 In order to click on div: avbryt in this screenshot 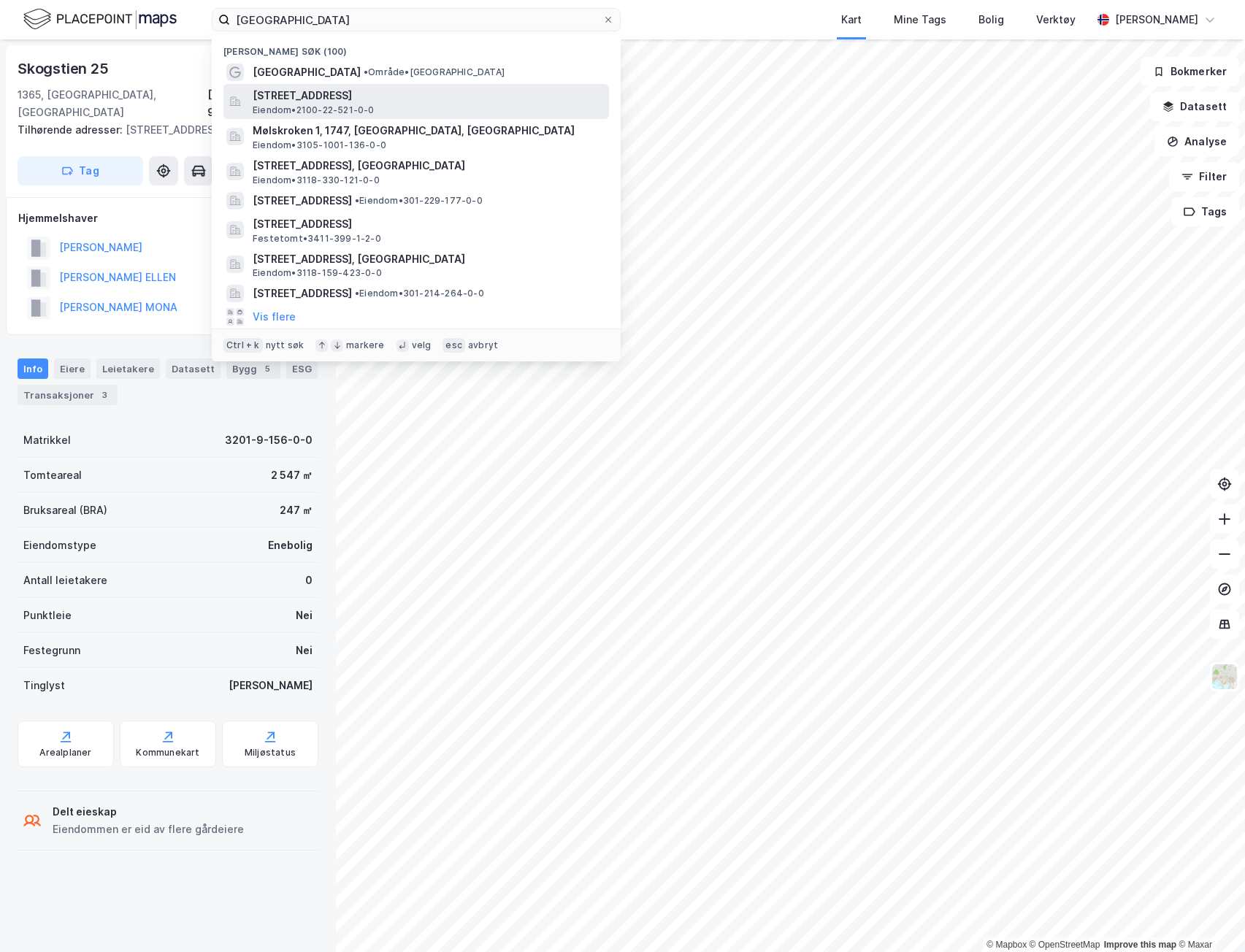, I will do `click(482, 345)`.